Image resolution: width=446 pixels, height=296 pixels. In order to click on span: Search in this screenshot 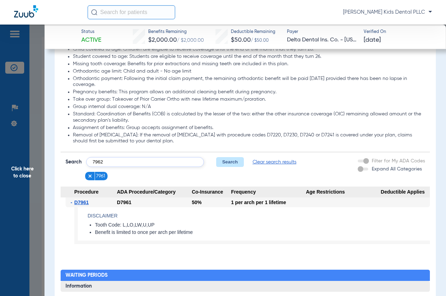, I will do `click(74, 162)`.